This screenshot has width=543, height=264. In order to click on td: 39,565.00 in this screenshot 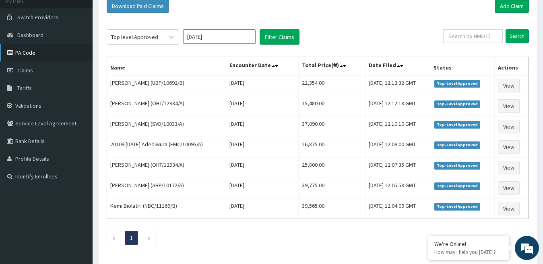, I will do `click(332, 209)`.